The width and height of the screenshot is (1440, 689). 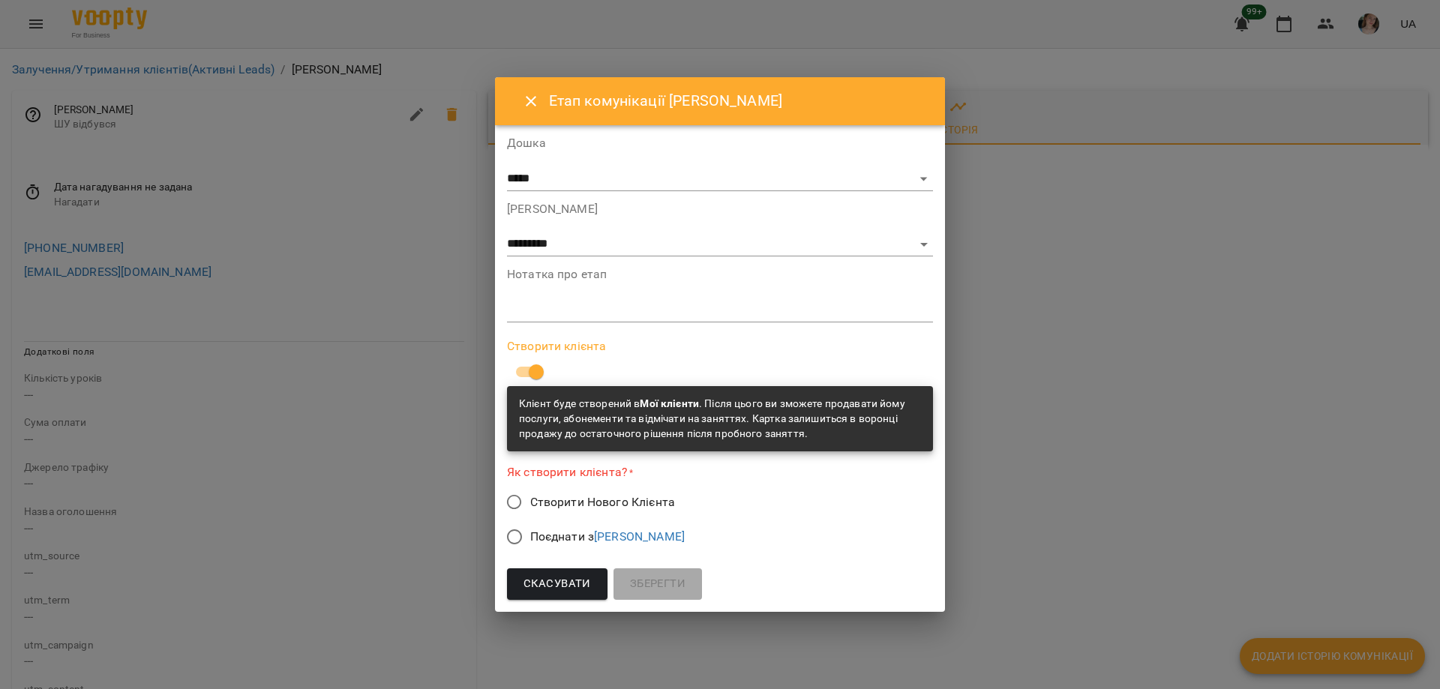 What do you see at coordinates (720, 275) in the screenshot?
I see `label: Нотатка про етап` at bounding box center [720, 275].